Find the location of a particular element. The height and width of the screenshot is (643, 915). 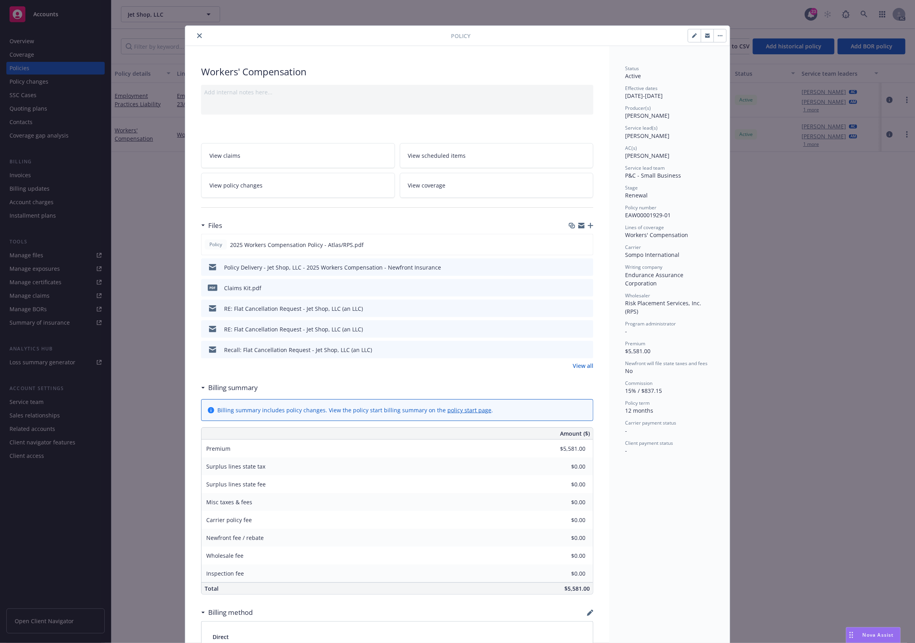

span: Service lead(s) is located at coordinates (641, 128).